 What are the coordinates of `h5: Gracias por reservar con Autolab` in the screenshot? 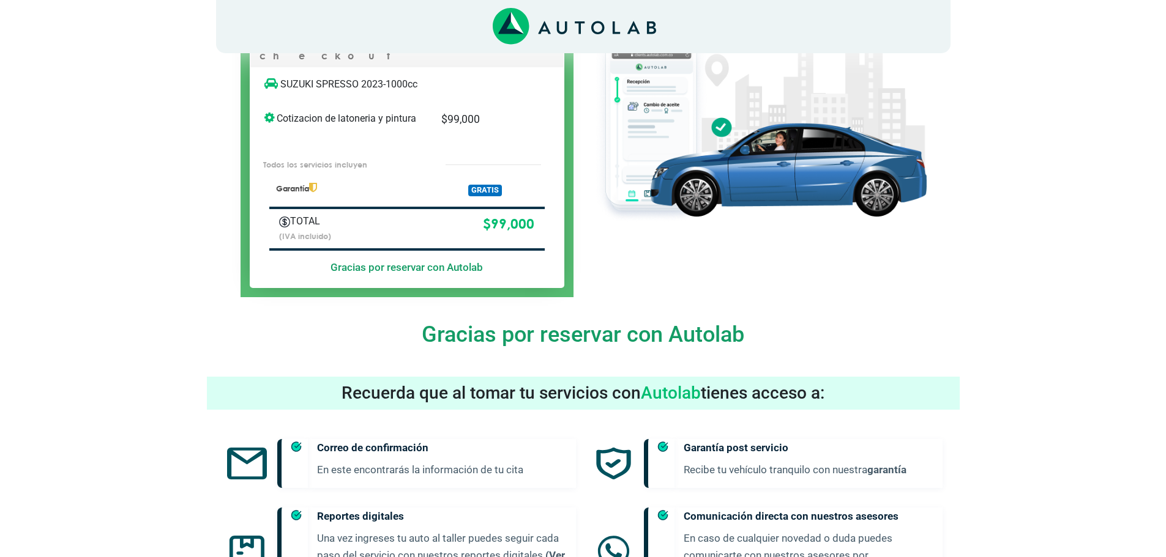 It's located at (407, 267).